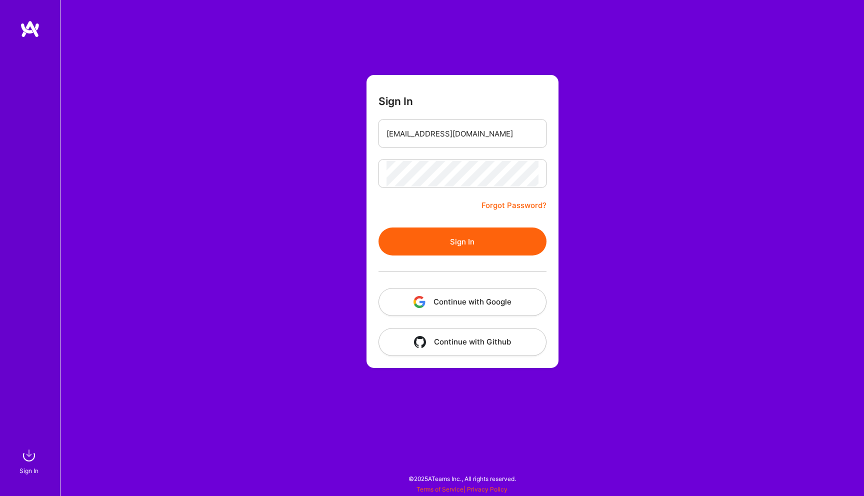 The height and width of the screenshot is (496, 864). I want to click on input: Email..., so click(462, 133).